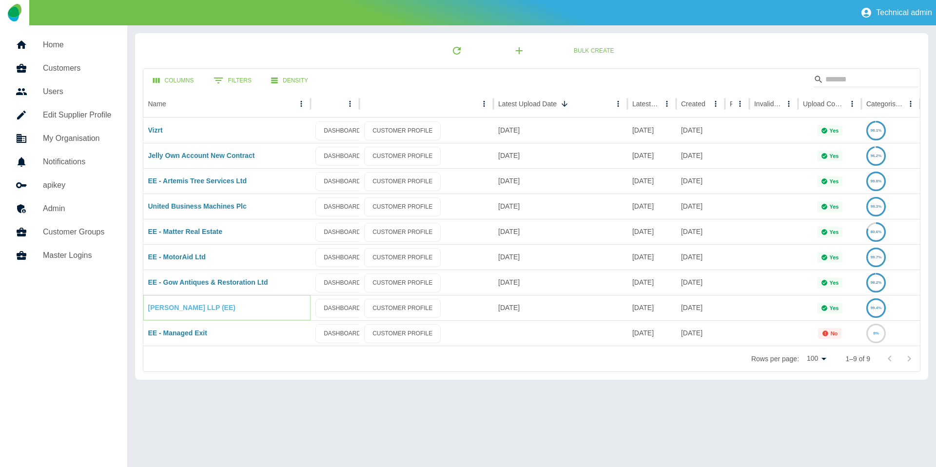 This screenshot has height=467, width=936. What do you see at coordinates (63, 92) in the screenshot?
I see `a: Users` at bounding box center [63, 92].